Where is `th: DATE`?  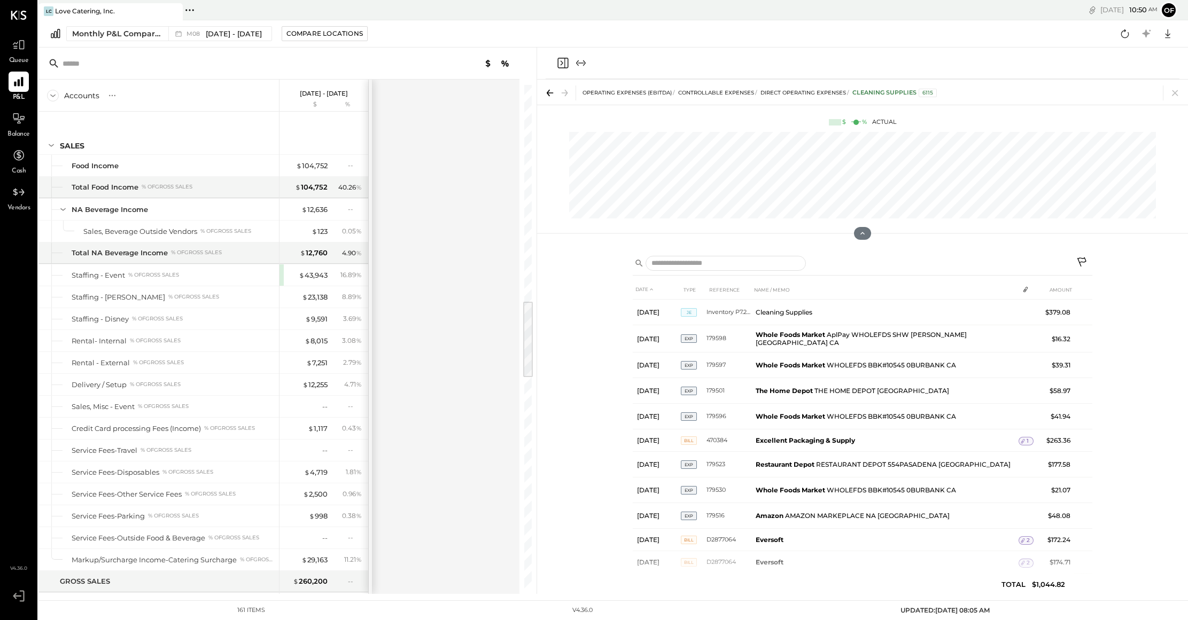 th: DATE is located at coordinates (657, 290).